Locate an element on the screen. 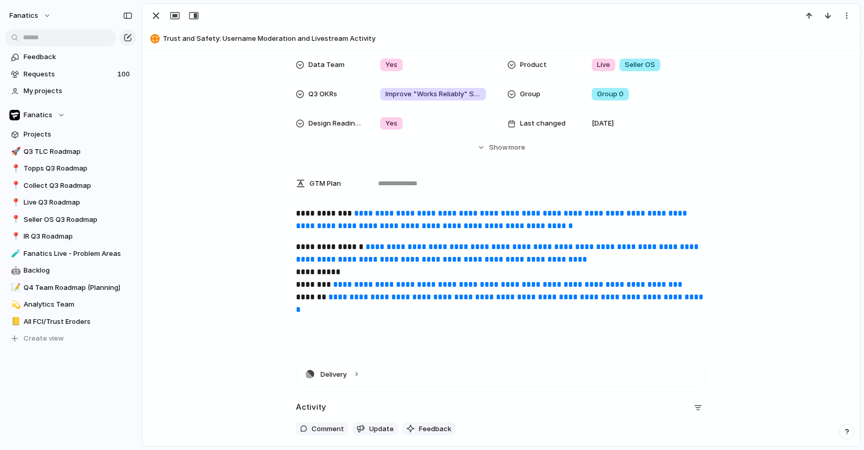 The height and width of the screenshot is (450, 864). span: Seller OS Q3 Roadmap is located at coordinates (78, 220).